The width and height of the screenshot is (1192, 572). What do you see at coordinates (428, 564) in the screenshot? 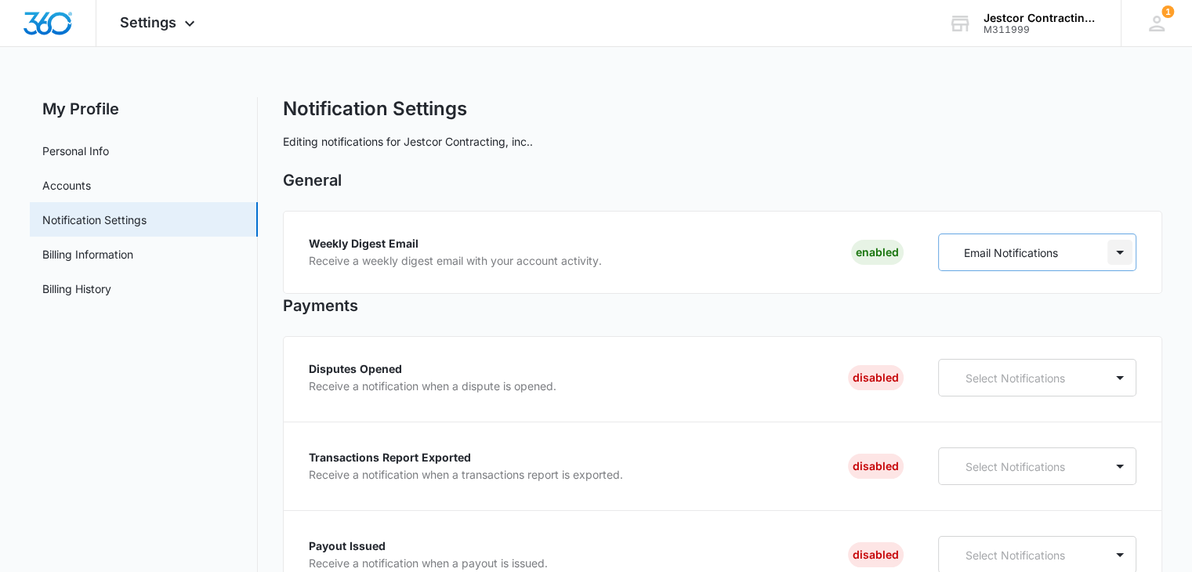
I see `p: Receive a notification when a payout is issued.` at bounding box center [428, 564].